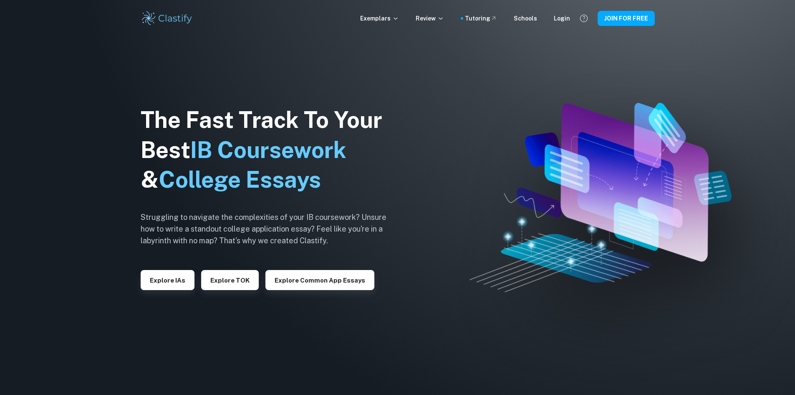 This screenshot has width=795, height=395. Describe the element at coordinates (584, 18) in the screenshot. I see `button: Help and Feedback` at that location.